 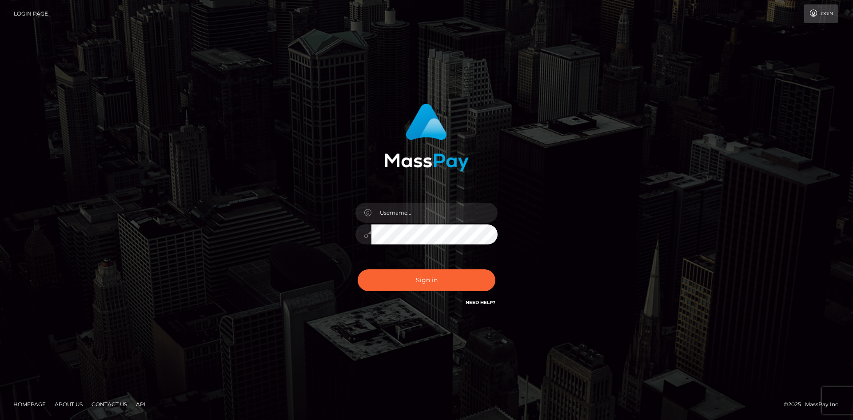 I want to click on a: Homepage, so click(x=29, y=404).